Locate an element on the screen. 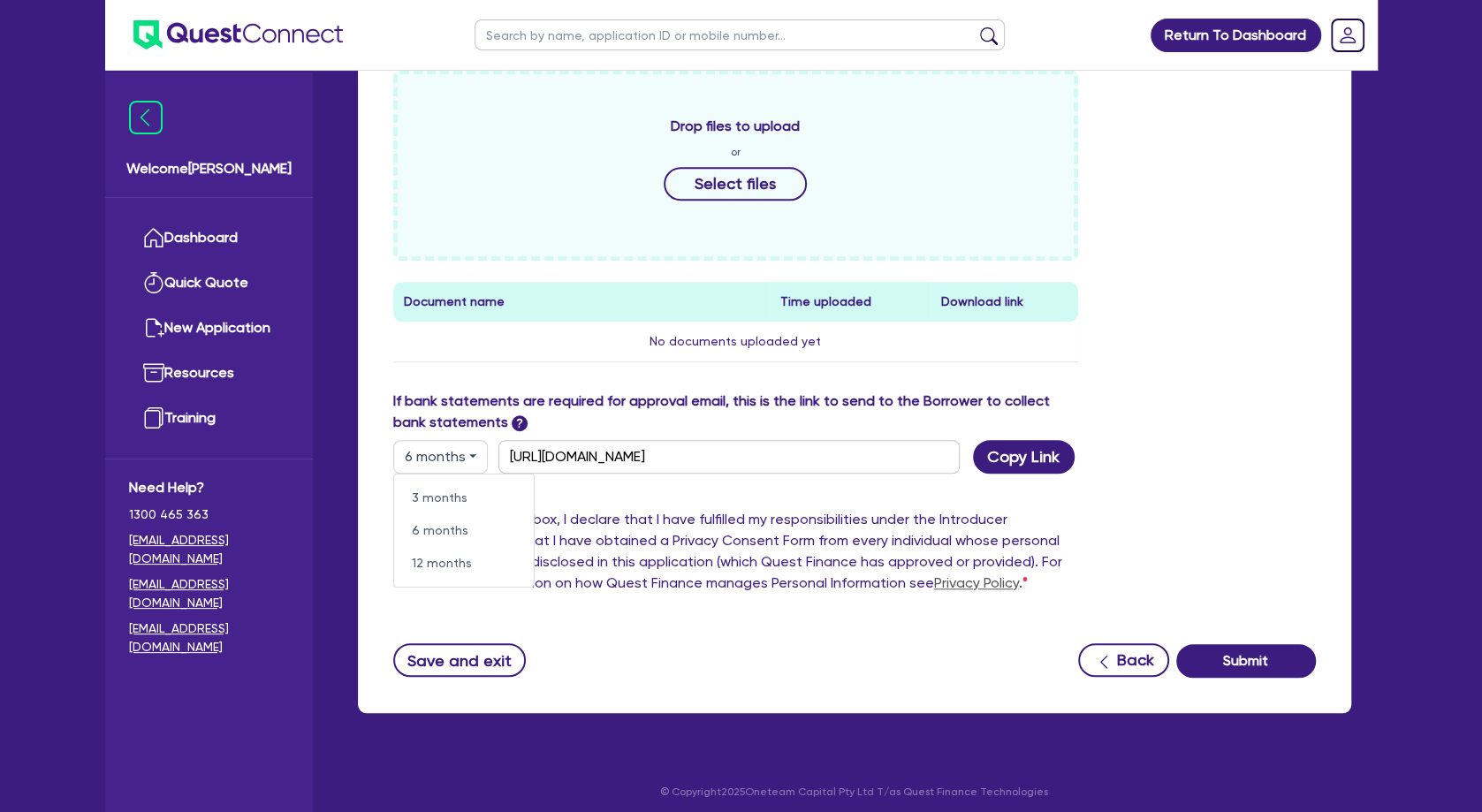  th: Document name is located at coordinates (581, 302).